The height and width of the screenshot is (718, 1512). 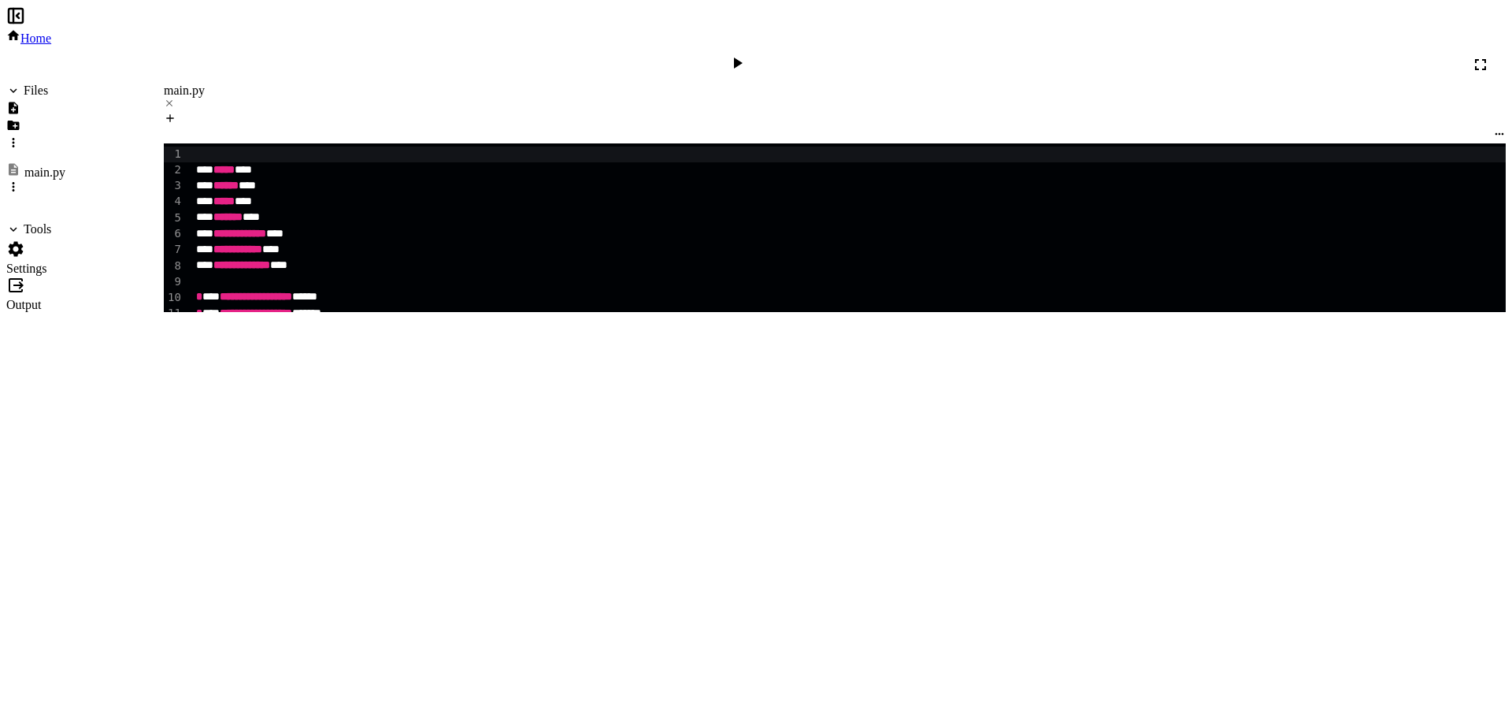 I want to click on div: 7, so click(x=173, y=250).